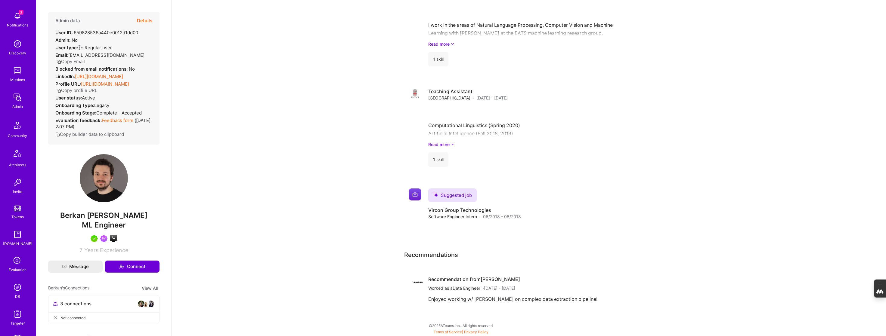  I want to click on button: Copy profile URL, so click(77, 90).